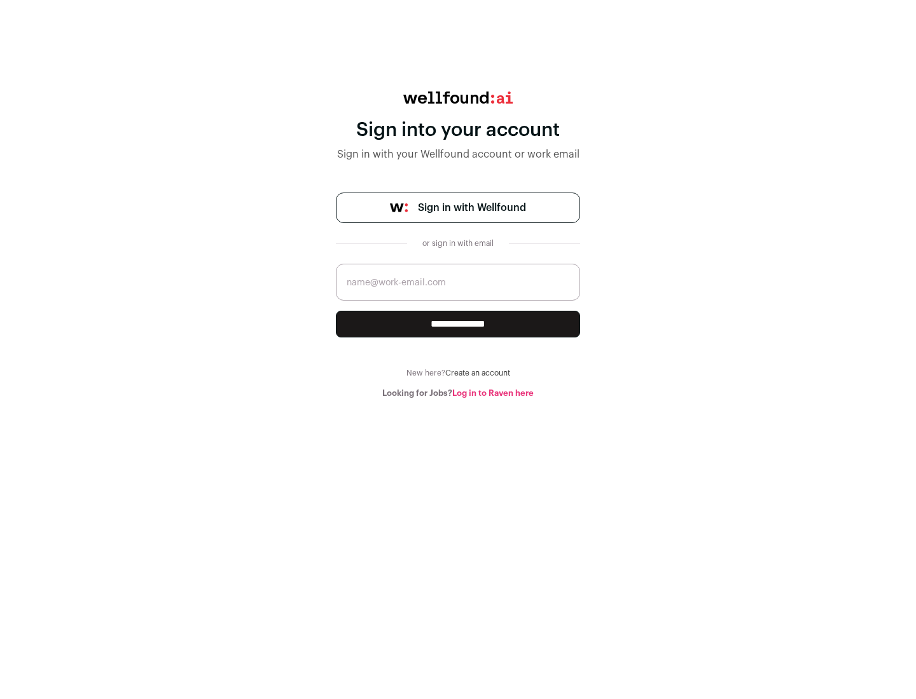 The image size is (916, 699). What do you see at coordinates (458, 282) in the screenshot?
I see `input: name@work-email.com` at bounding box center [458, 282].